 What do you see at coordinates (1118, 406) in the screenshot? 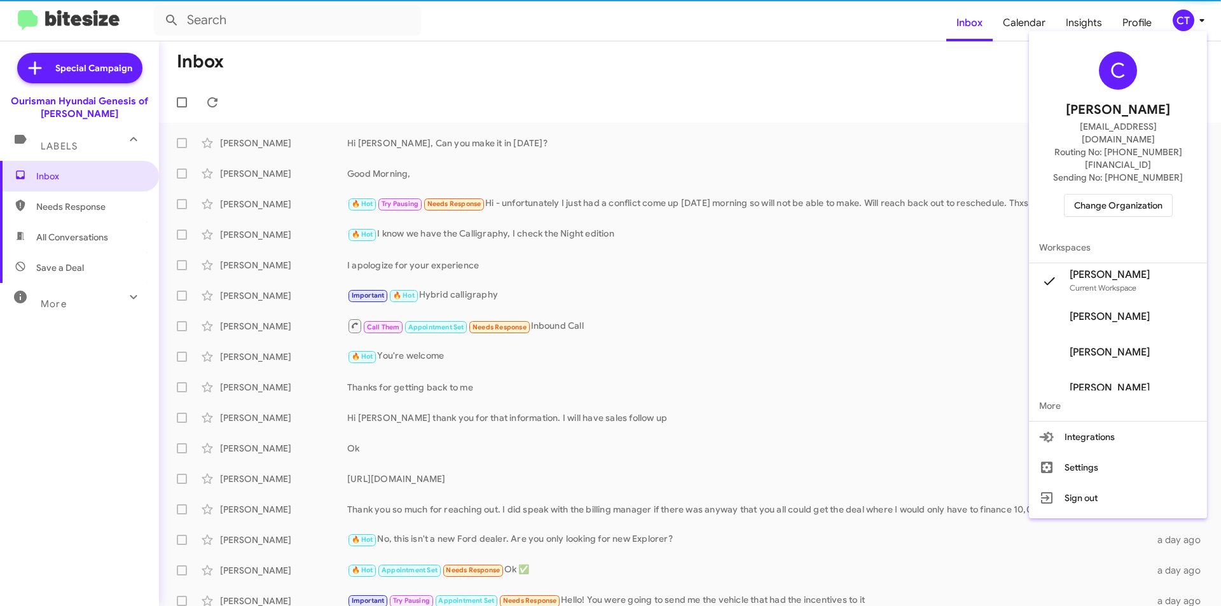
I see `span: More` at bounding box center [1118, 406].